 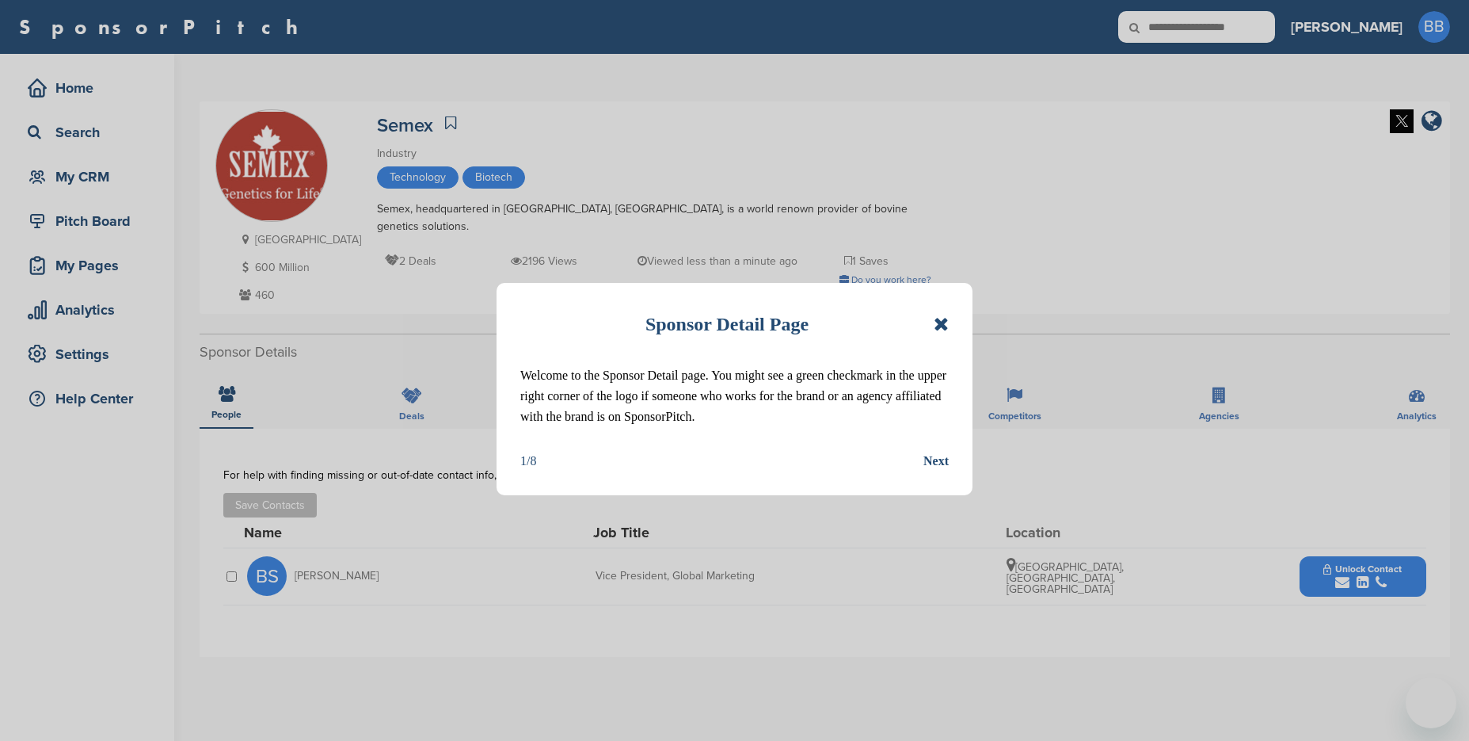 What do you see at coordinates (936, 461) in the screenshot?
I see `div: Next` at bounding box center [936, 461].